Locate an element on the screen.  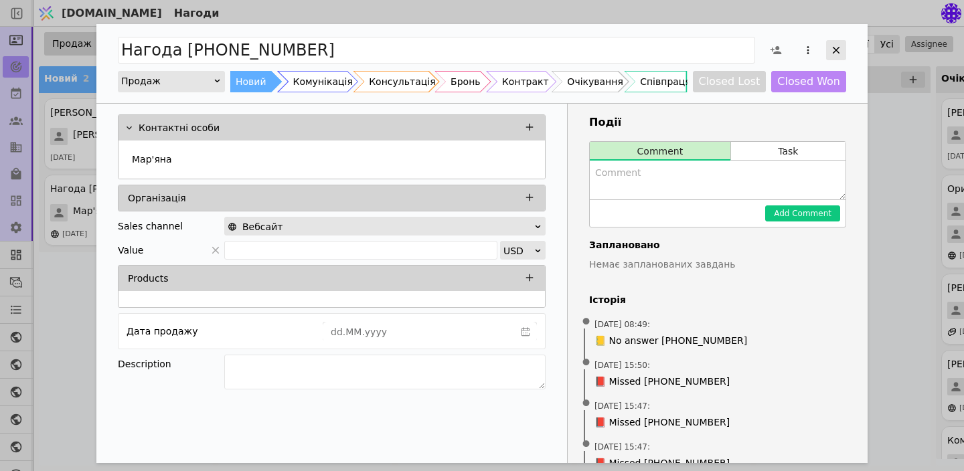
p: Мар'яна is located at coordinates (152, 159).